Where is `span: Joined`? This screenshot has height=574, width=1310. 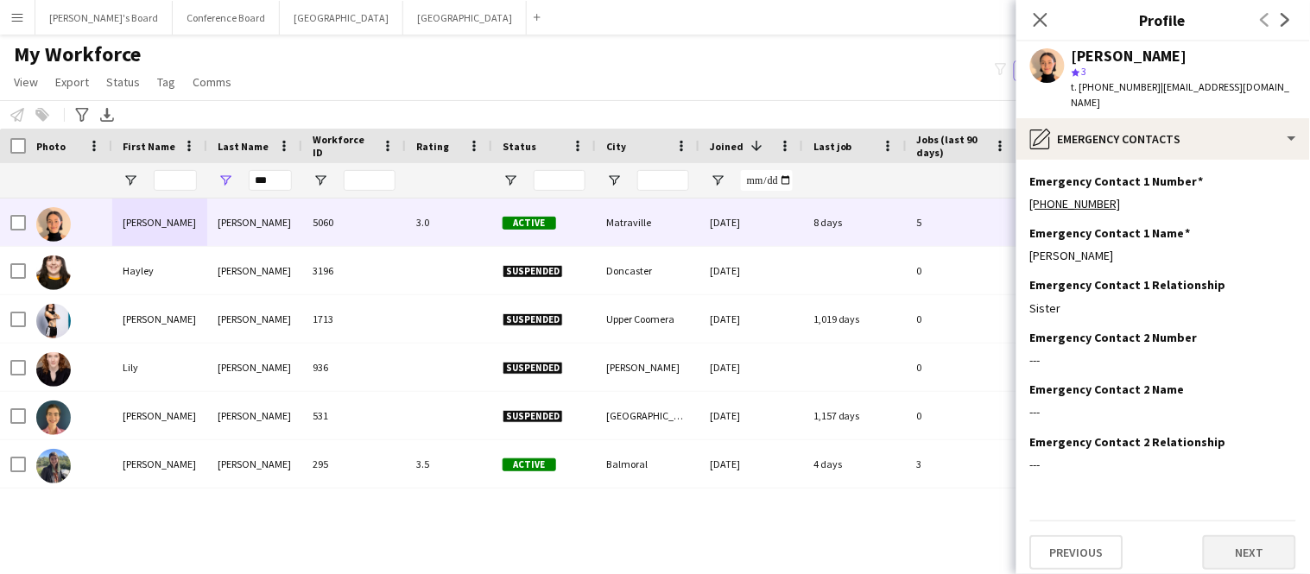 span: Joined is located at coordinates (726, 146).